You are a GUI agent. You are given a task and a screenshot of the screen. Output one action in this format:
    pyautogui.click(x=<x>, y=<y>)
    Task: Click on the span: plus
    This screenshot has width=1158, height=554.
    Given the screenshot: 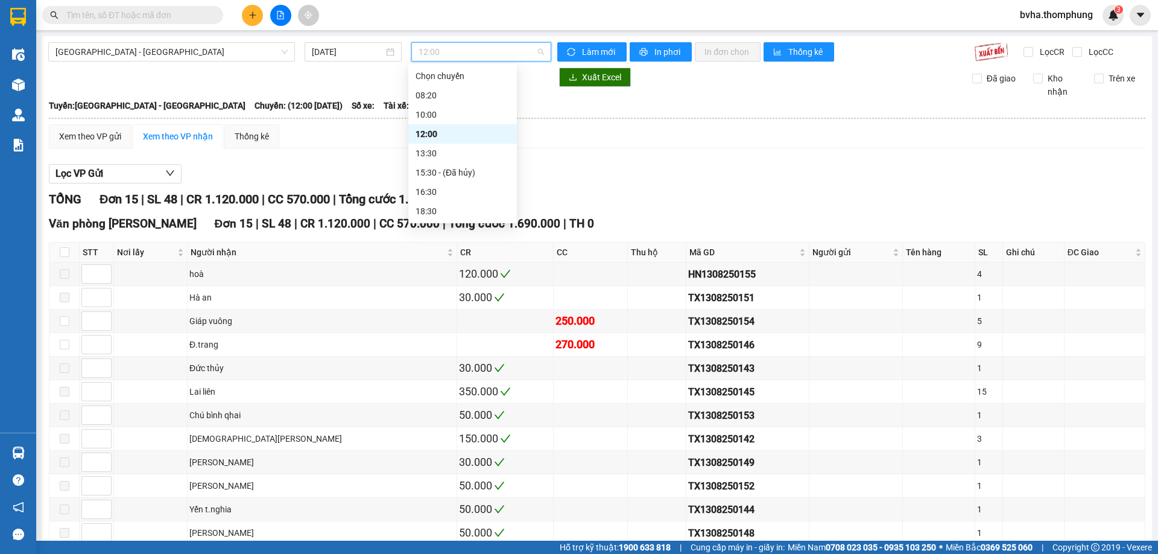 What is the action you would take?
    pyautogui.click(x=253, y=15)
    